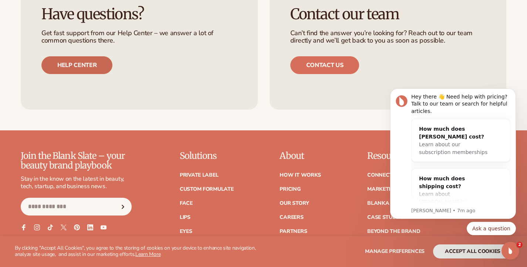 The image size is (527, 267). What do you see at coordinates (395, 251) in the screenshot?
I see `span: Manage preferences` at bounding box center [395, 251].